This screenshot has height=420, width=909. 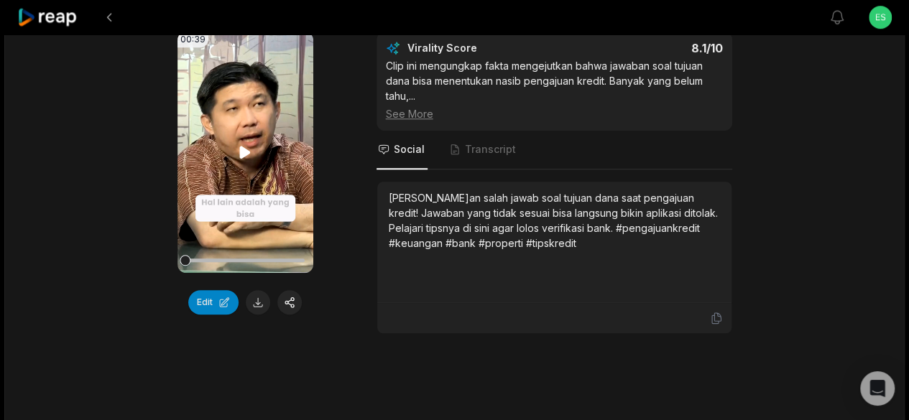 What do you see at coordinates (877, 389) in the screenshot?
I see `div: Open Intercom Messenger` at bounding box center [877, 389].